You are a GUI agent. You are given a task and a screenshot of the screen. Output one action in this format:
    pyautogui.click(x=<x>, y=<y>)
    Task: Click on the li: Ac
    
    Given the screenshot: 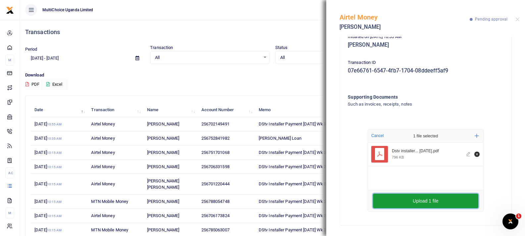 What is the action you would take?
    pyautogui.click(x=10, y=173)
    